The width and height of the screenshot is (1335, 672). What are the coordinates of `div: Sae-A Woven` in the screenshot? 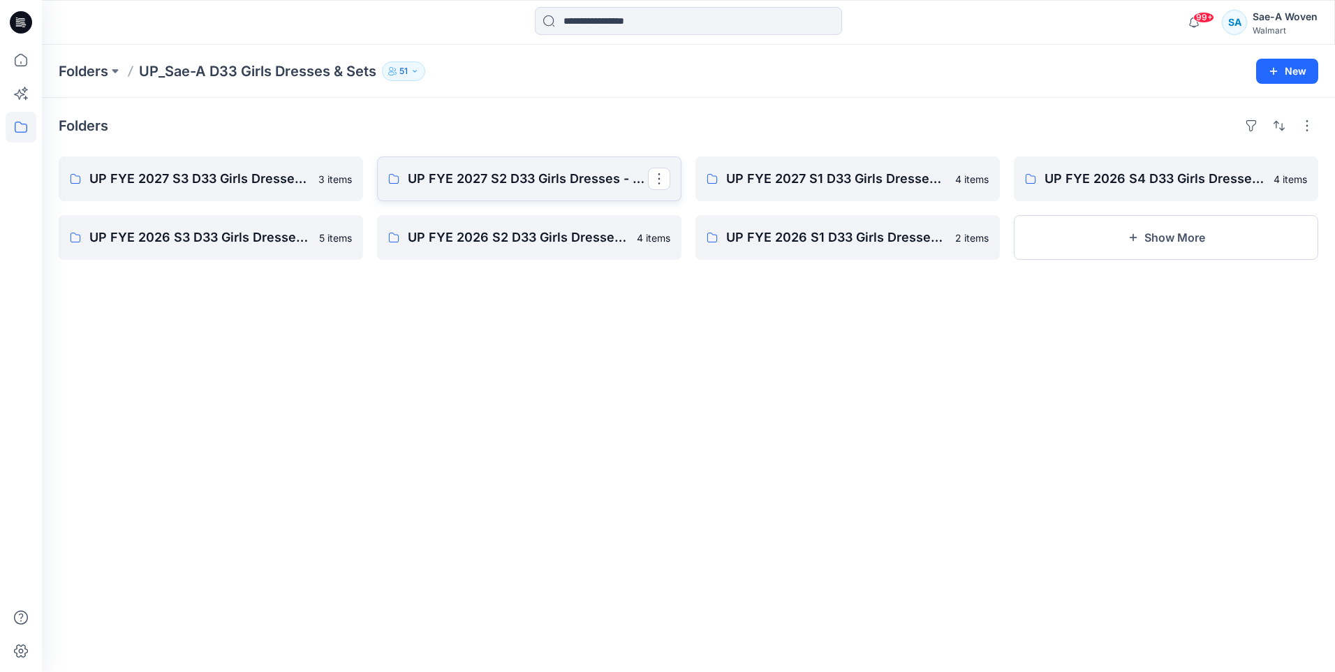 It's located at (1285, 17).